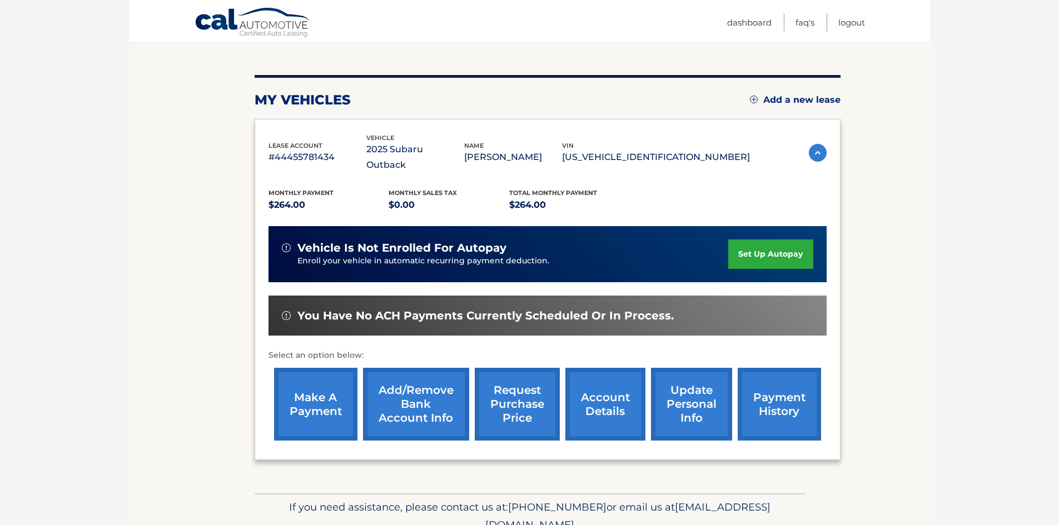 This screenshot has width=1059, height=525. What do you see at coordinates (547, 356) in the screenshot?
I see `p: Select an option below:` at bounding box center [547, 356].